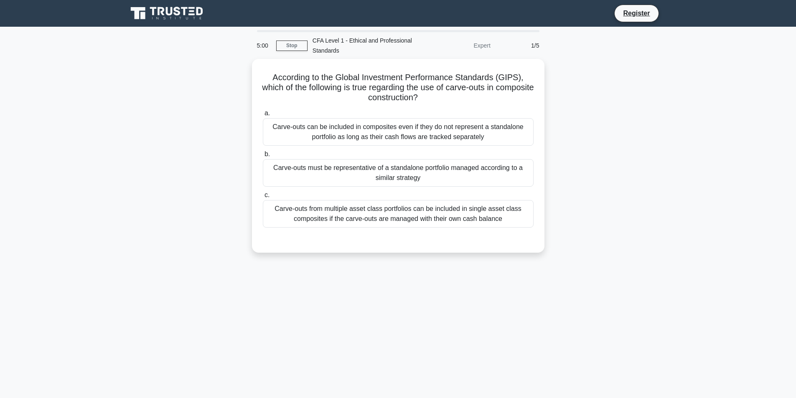 The height and width of the screenshot is (398, 796). I want to click on a: Stop, so click(292, 46).